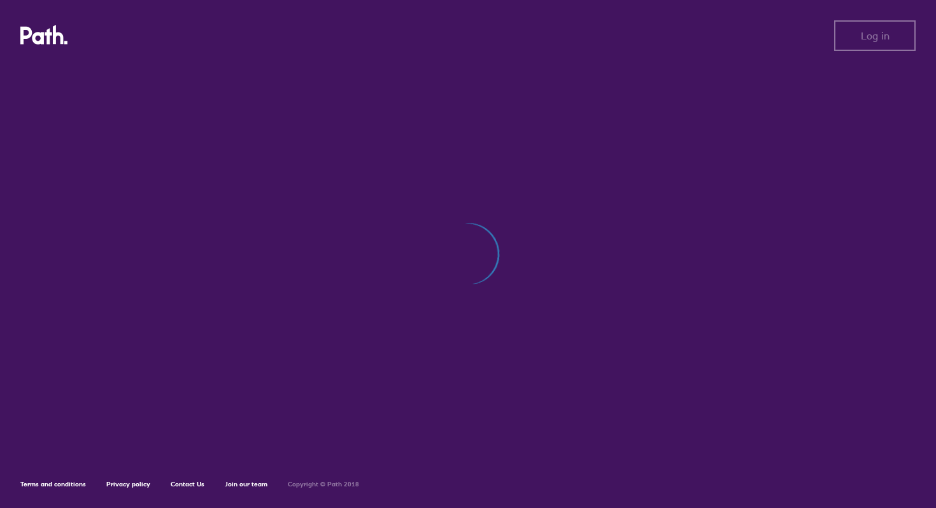 This screenshot has width=936, height=508. Describe the element at coordinates (324, 485) in the screenshot. I see `h6: Copyright © Path 2018` at that location.